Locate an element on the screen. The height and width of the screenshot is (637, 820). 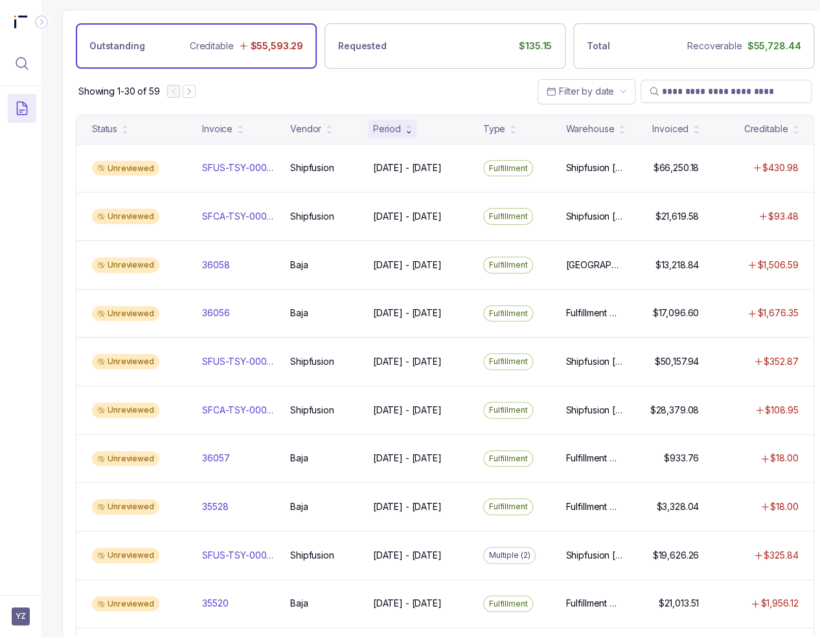
p: 35520 is located at coordinates (215, 603).